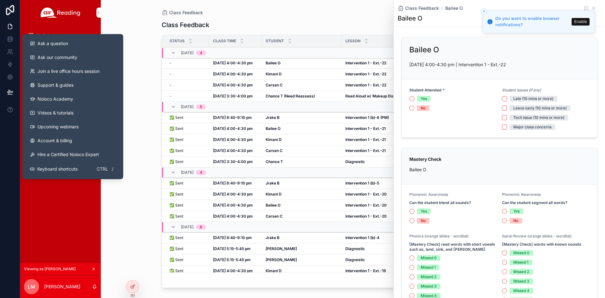  I want to click on div: Missed 1, so click(521, 262).